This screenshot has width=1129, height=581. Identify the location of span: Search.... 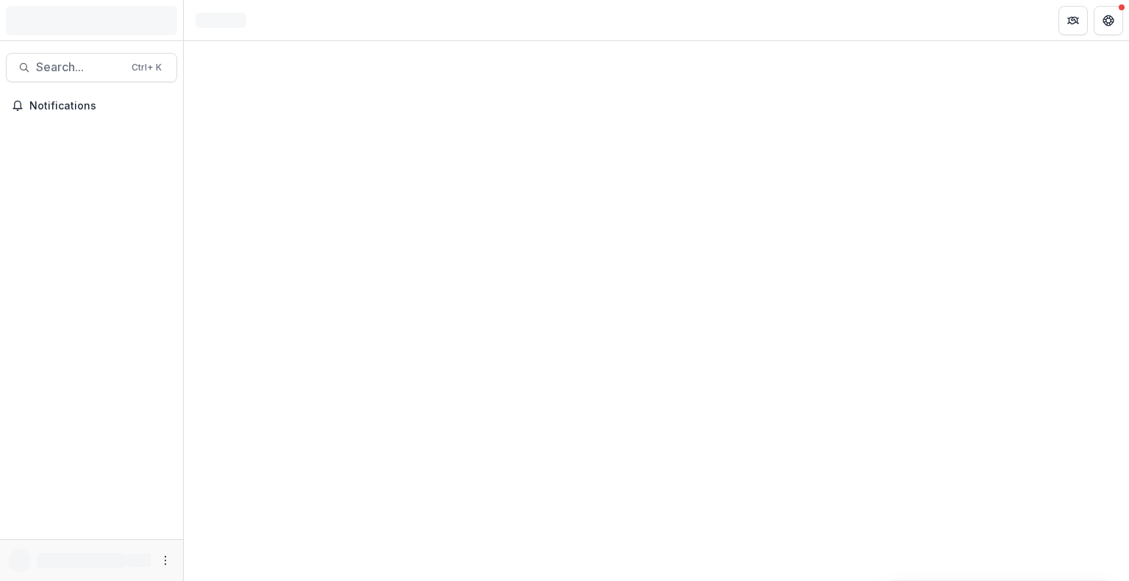
(79, 67).